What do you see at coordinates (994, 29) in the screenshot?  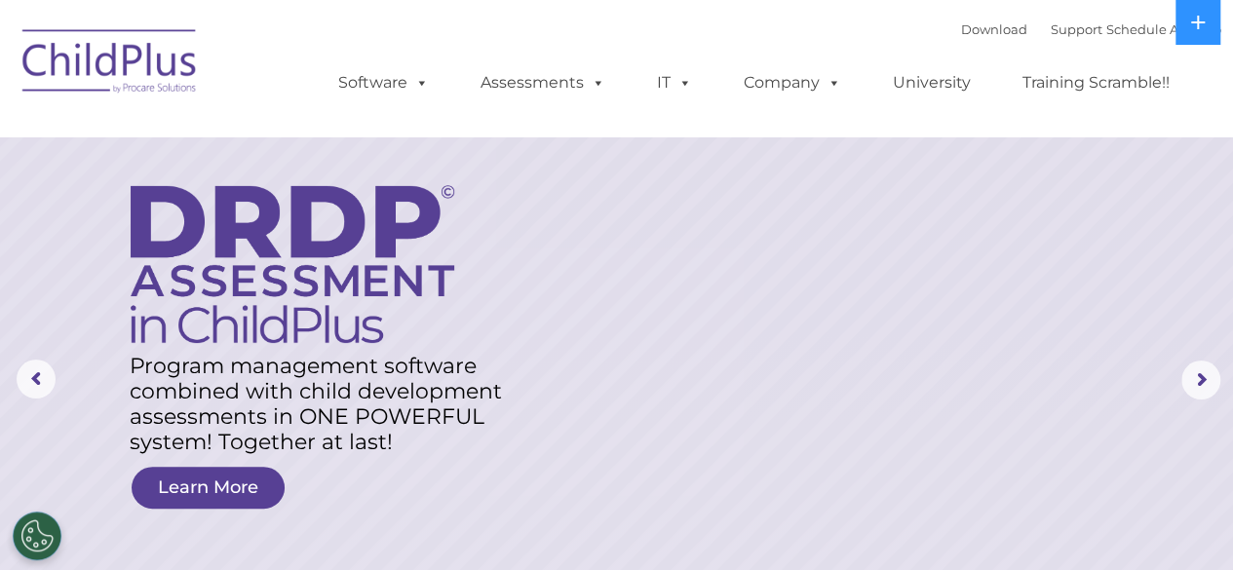 I see `a: Download` at bounding box center [994, 29].